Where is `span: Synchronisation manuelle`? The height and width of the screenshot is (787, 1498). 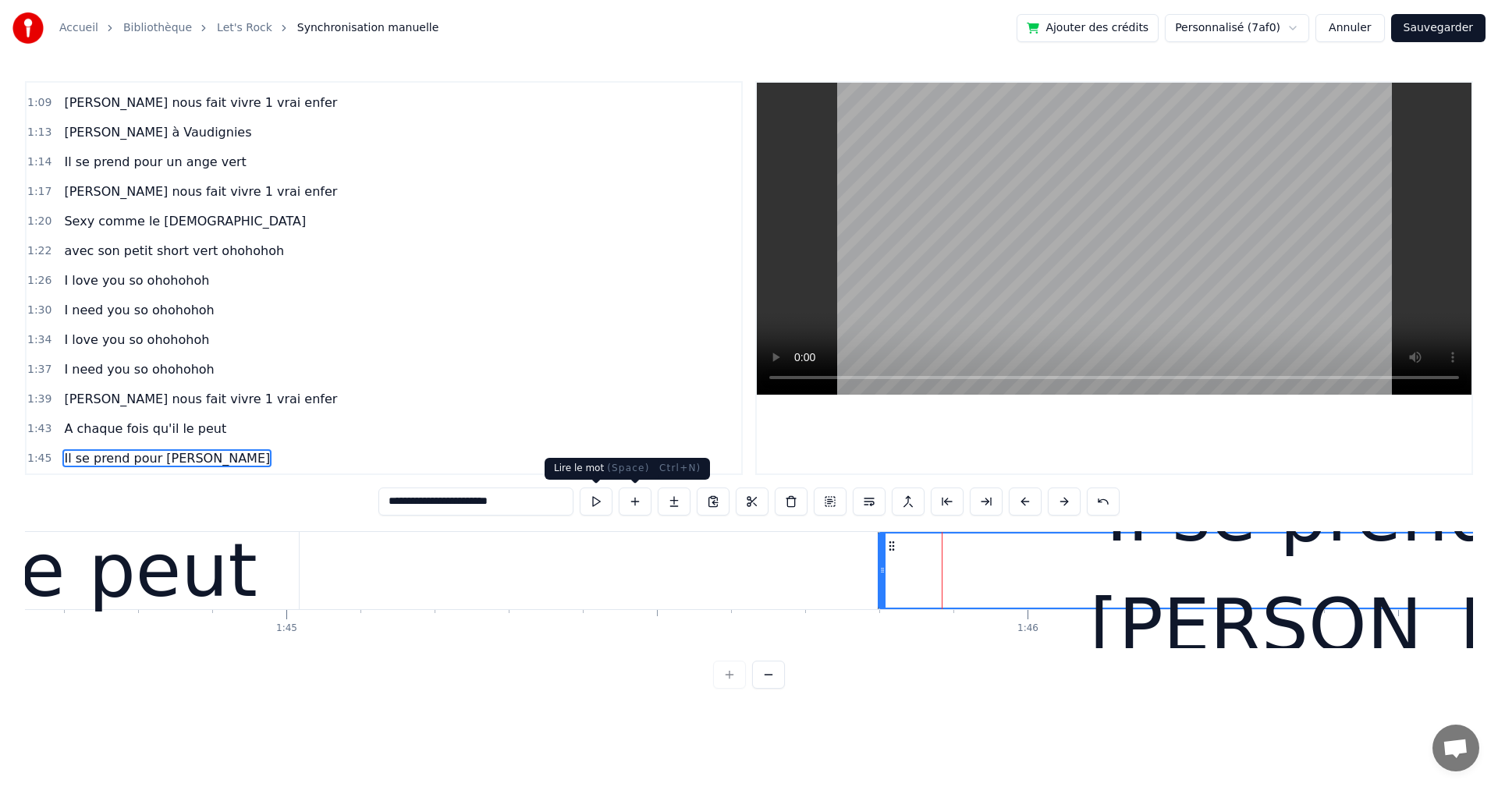
span: Synchronisation manuelle is located at coordinates (368, 28).